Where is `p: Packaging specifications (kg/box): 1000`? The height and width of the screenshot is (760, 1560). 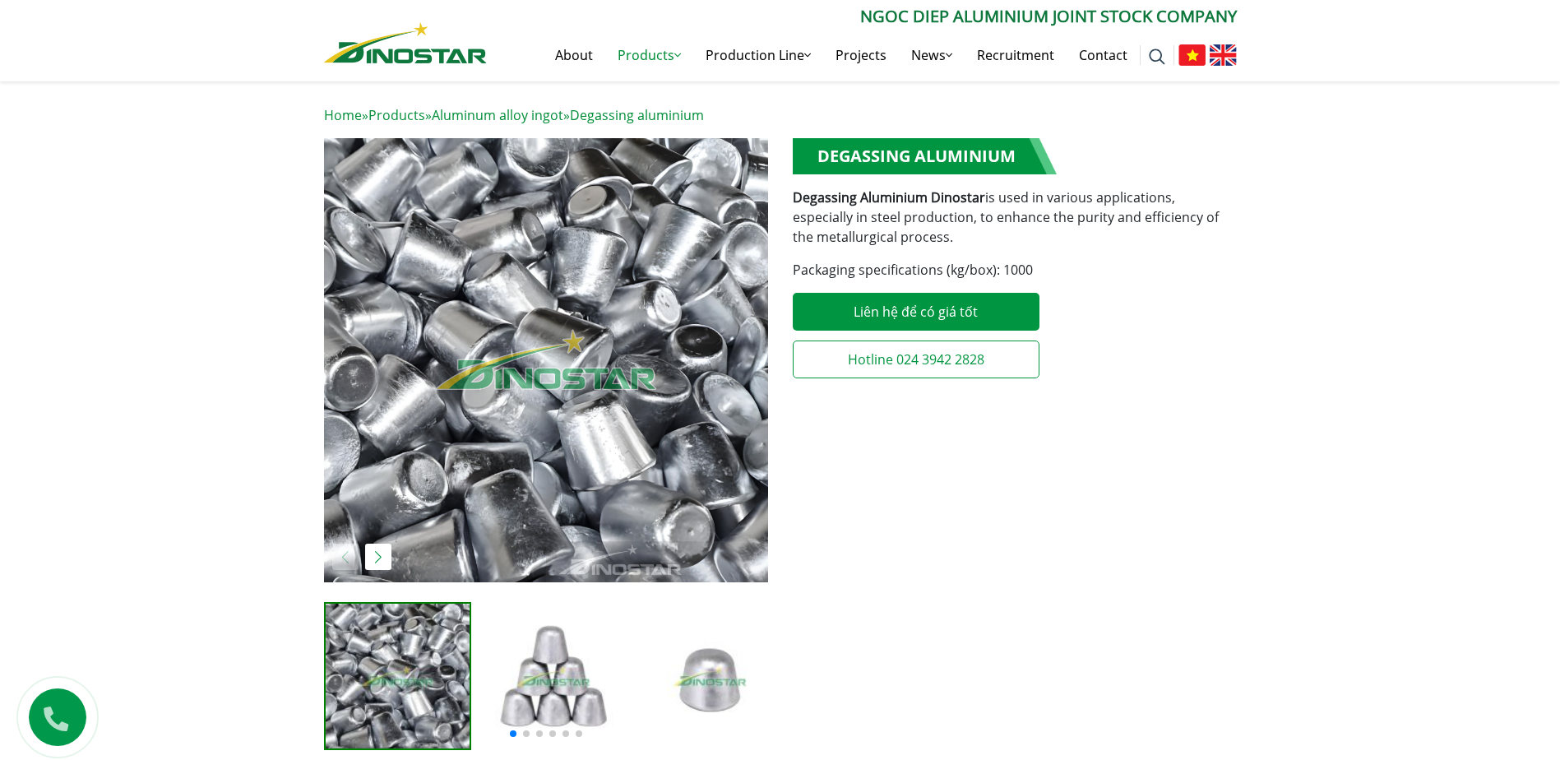
p: Packaging specifications (kg/box): 1000 is located at coordinates (1015, 270).